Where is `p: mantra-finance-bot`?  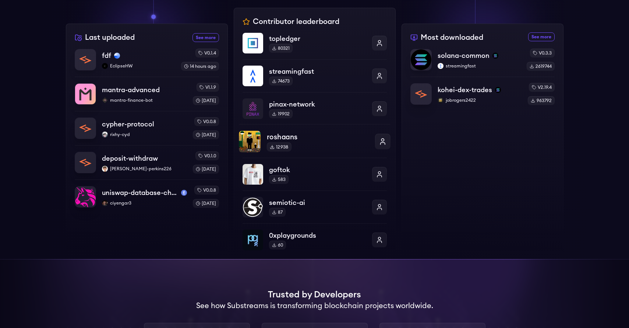 p: mantra-finance-bot is located at coordinates (144, 100).